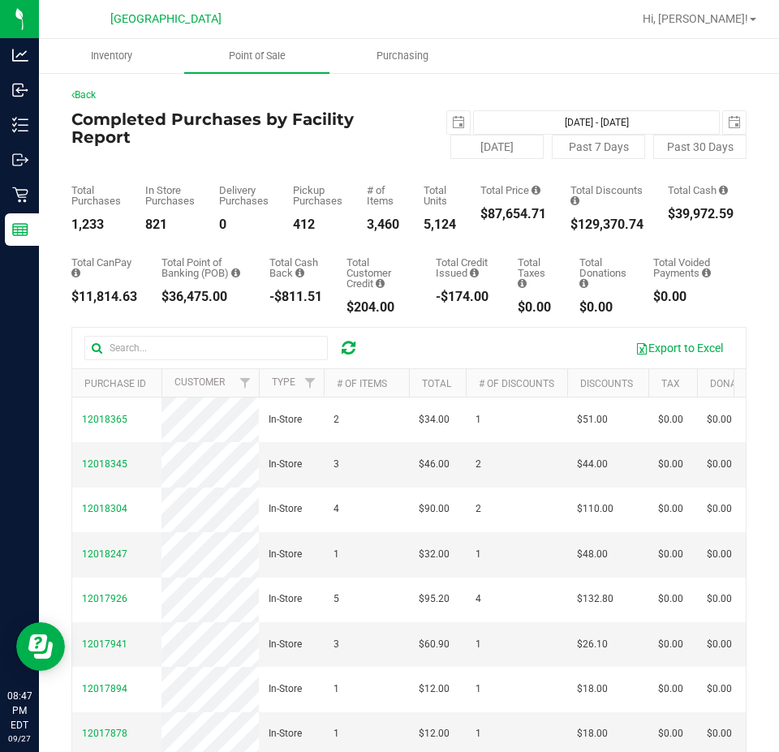 The image size is (779, 752). What do you see at coordinates (105, 599) in the screenshot?
I see `span: 12017926` at bounding box center [105, 599].